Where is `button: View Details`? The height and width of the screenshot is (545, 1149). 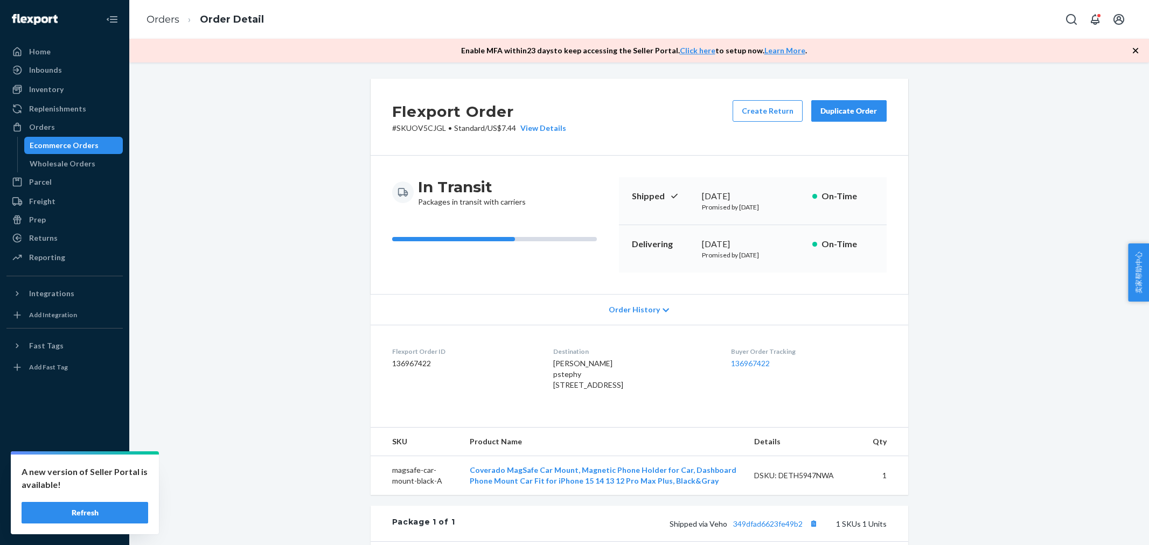 button: View Details is located at coordinates (541, 128).